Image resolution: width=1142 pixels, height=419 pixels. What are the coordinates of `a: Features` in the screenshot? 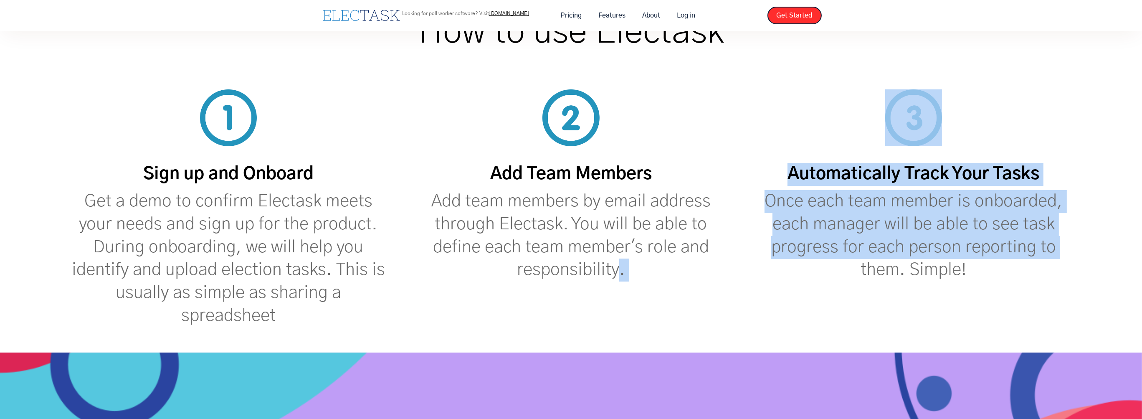 It's located at (612, 15).